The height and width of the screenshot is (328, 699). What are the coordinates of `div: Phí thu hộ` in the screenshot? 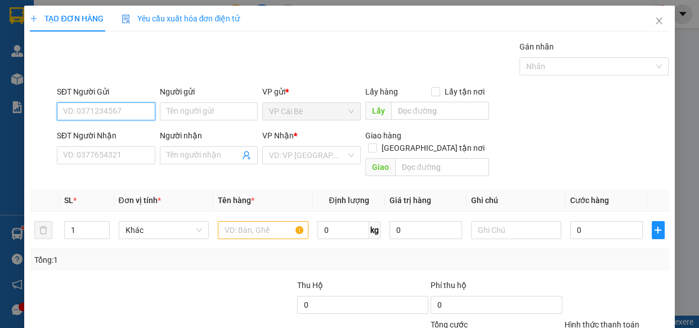 It's located at (496, 288).